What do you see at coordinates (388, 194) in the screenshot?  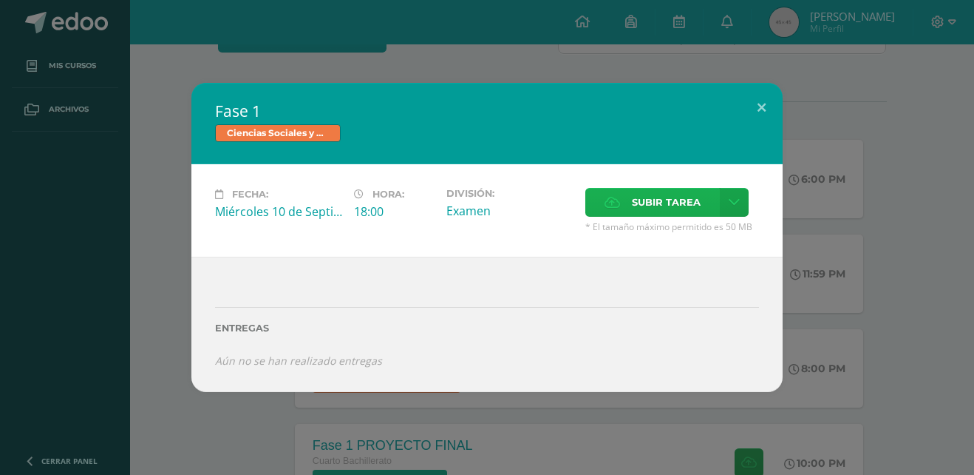 I see `span: Hora:` at bounding box center [388, 194].